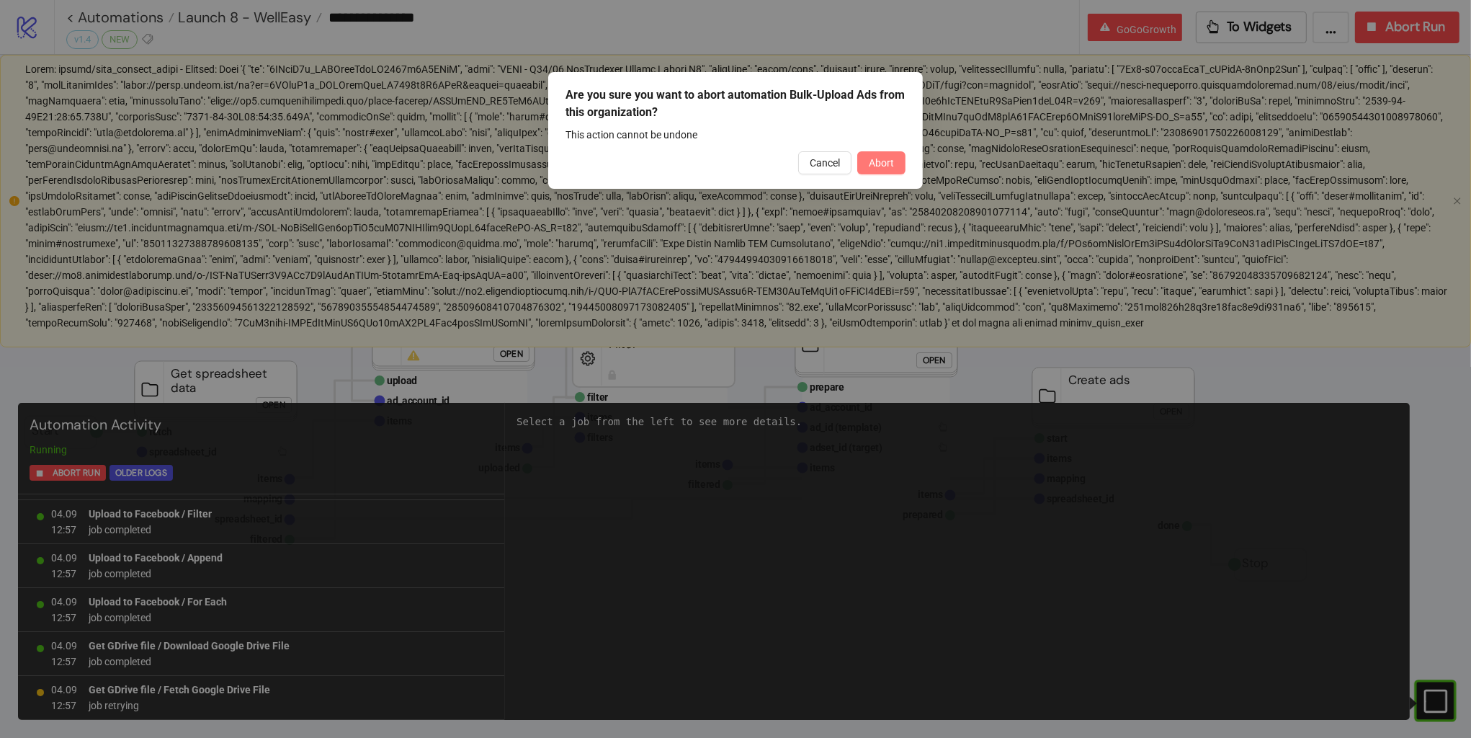  I want to click on div: This action cannot be undone, so click(736, 135).